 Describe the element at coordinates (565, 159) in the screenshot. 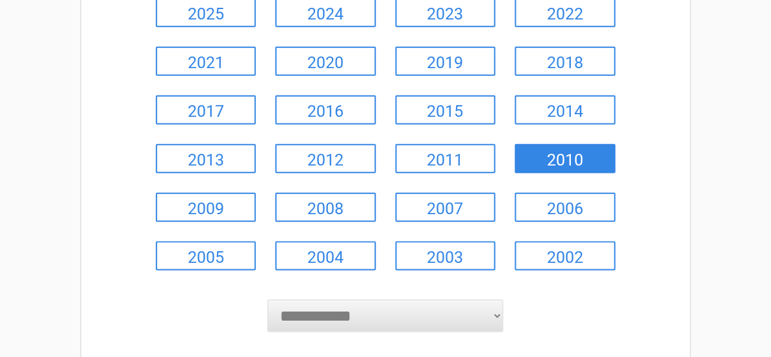

I see `a: 2010` at that location.